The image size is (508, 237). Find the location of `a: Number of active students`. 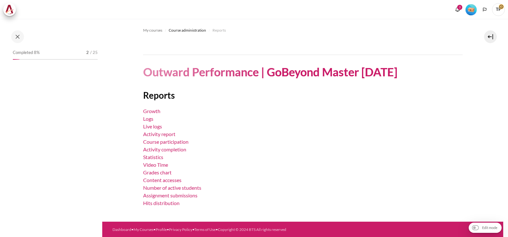

a: Number of active students is located at coordinates (172, 188).